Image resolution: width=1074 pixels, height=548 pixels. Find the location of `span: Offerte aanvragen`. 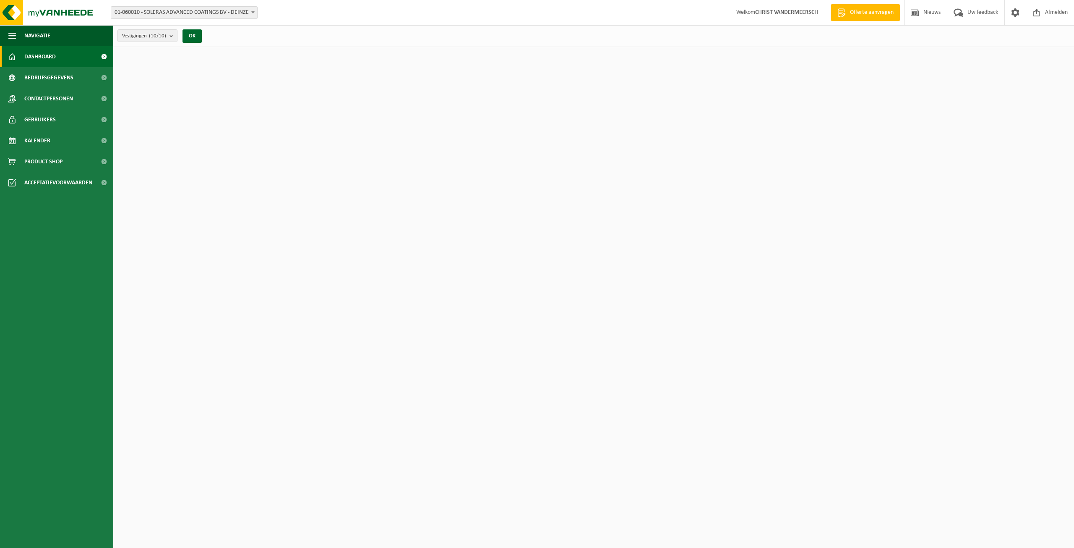

span: Offerte aanvragen is located at coordinates (872, 13).